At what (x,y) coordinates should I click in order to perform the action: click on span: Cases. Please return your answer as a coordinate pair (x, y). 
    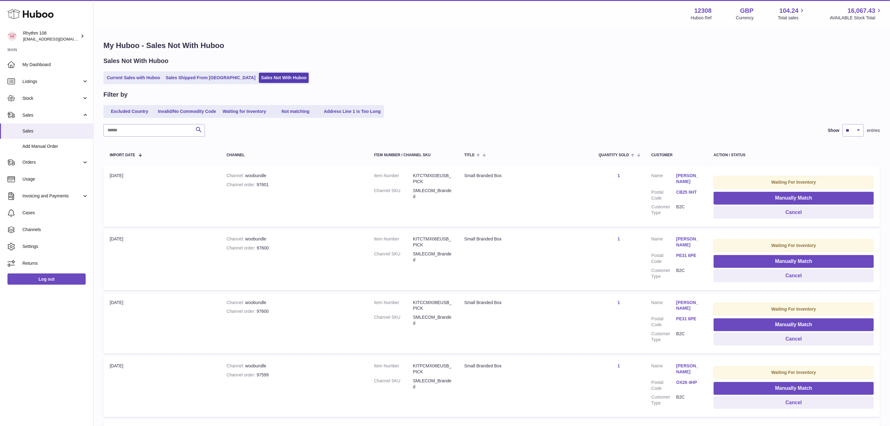
    Looking at the image, I should click on (55, 213).